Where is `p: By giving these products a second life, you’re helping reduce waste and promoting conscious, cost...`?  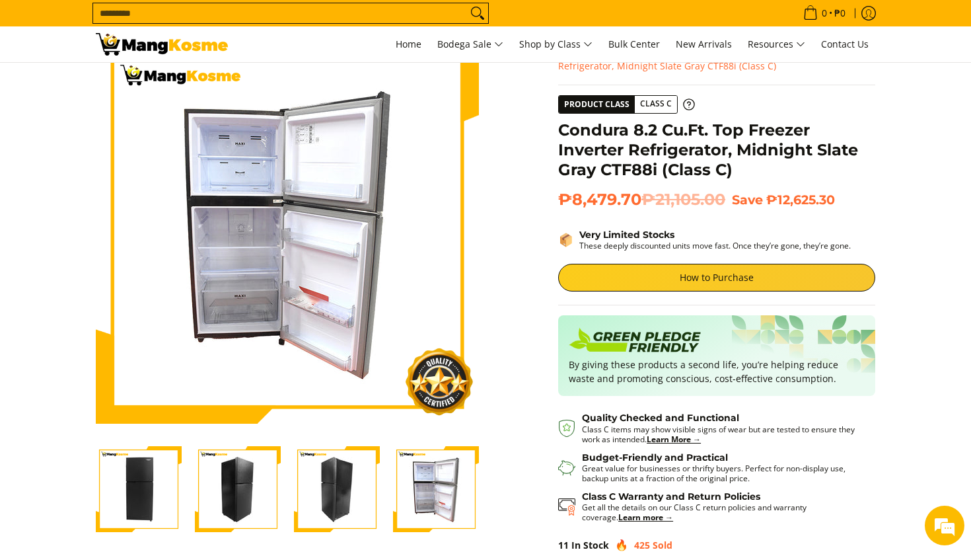
p: By giving these products a second life, you’re helping reduce waste and promoting conscious, cost... is located at coordinates (717, 371).